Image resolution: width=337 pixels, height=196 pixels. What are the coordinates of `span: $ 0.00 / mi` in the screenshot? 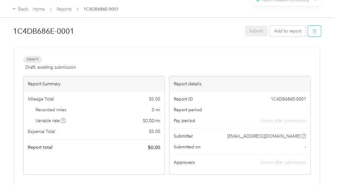 It's located at (151, 120).